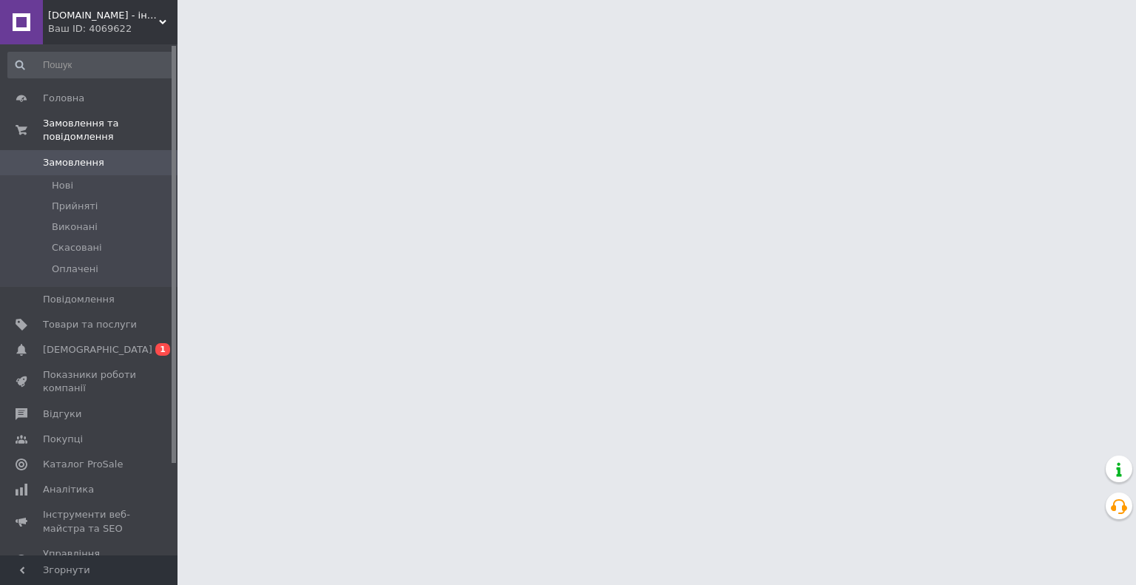 The image size is (1136, 585). Describe the element at coordinates (75, 227) in the screenshot. I see `span: Виконані` at that location.